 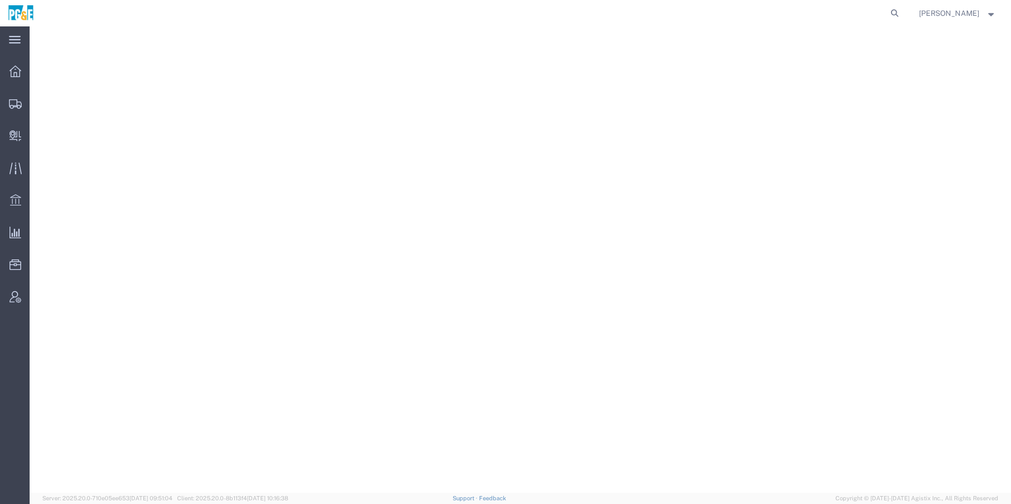 What do you see at coordinates (466, 498) in the screenshot?
I see `a: Support` at bounding box center [466, 498].